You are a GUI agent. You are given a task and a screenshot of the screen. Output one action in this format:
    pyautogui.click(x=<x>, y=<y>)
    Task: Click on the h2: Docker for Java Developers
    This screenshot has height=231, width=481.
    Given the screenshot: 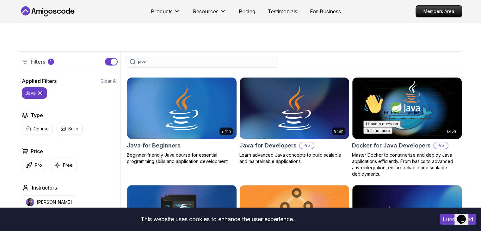 What is the action you would take?
    pyautogui.click(x=391, y=145)
    